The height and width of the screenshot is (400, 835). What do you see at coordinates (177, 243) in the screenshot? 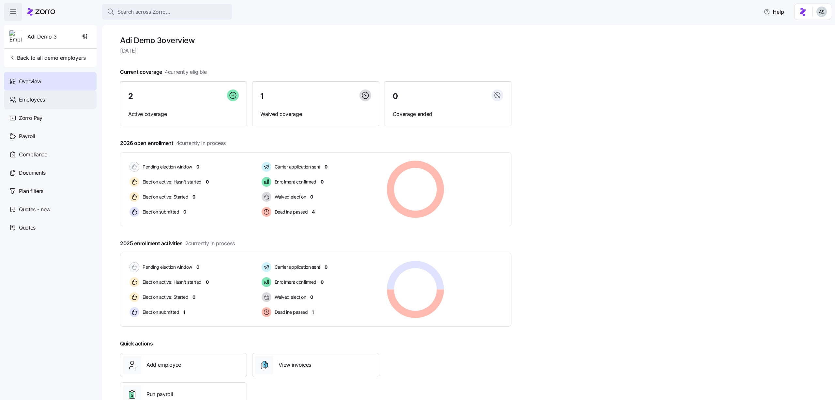
I see `span: 2025 enrollment activities` at bounding box center [177, 243].